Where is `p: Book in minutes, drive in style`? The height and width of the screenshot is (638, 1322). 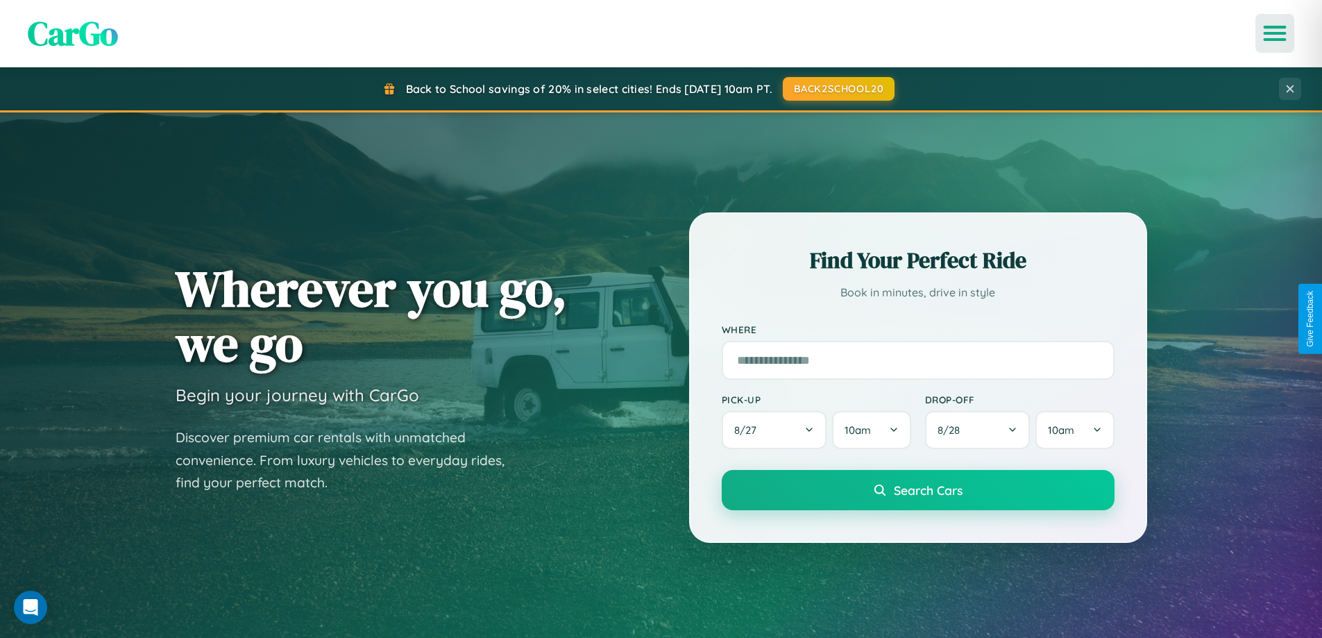
p: Book in minutes, drive in style is located at coordinates (918, 292).